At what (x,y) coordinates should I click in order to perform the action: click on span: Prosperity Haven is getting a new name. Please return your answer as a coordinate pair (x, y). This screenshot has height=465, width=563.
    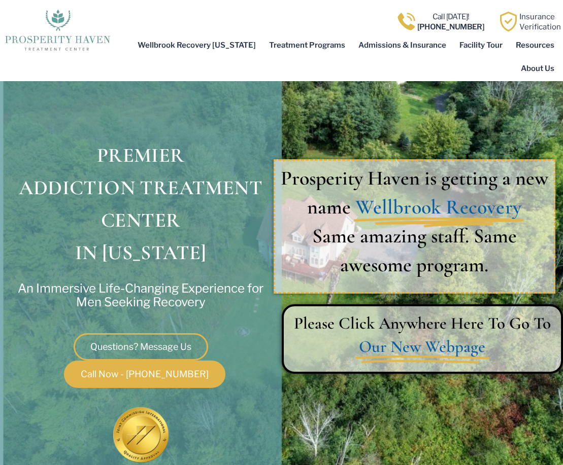
    Looking at the image, I should click on (413, 192).